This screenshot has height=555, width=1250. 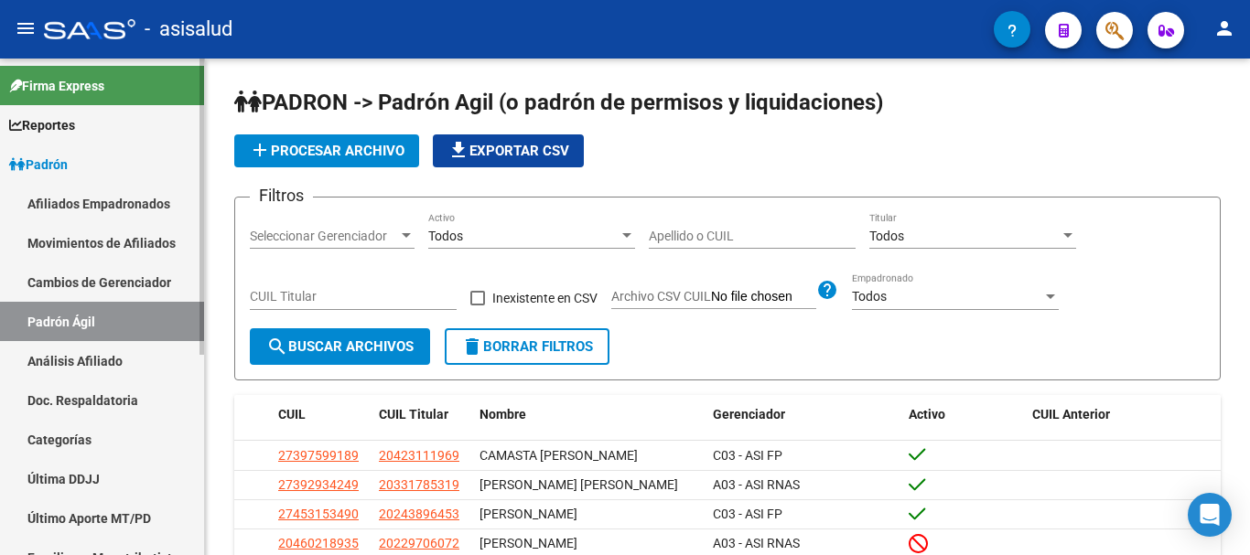 What do you see at coordinates (803, 414) in the screenshot?
I see `datatable-header-cell: Gerenciador` at bounding box center [803, 414].